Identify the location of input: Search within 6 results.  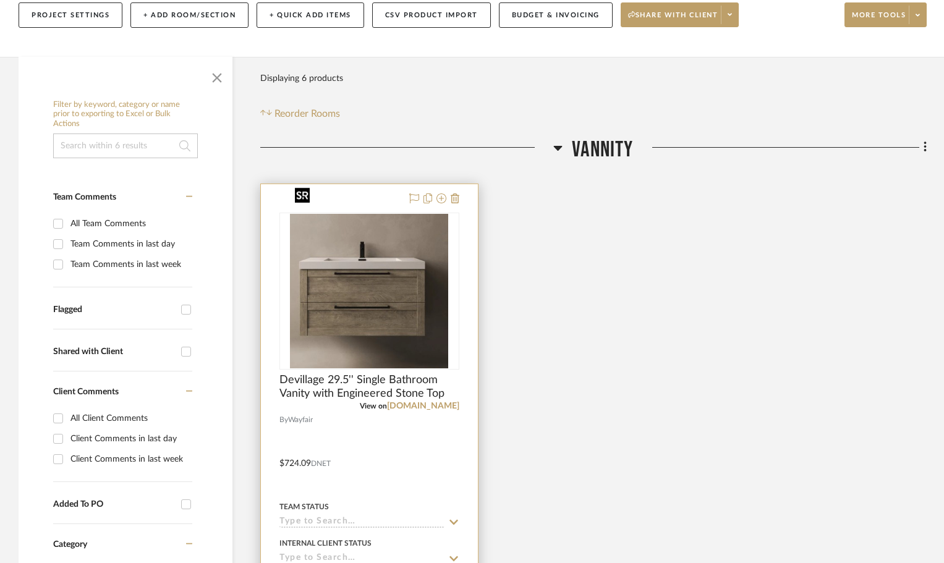
(125, 146).